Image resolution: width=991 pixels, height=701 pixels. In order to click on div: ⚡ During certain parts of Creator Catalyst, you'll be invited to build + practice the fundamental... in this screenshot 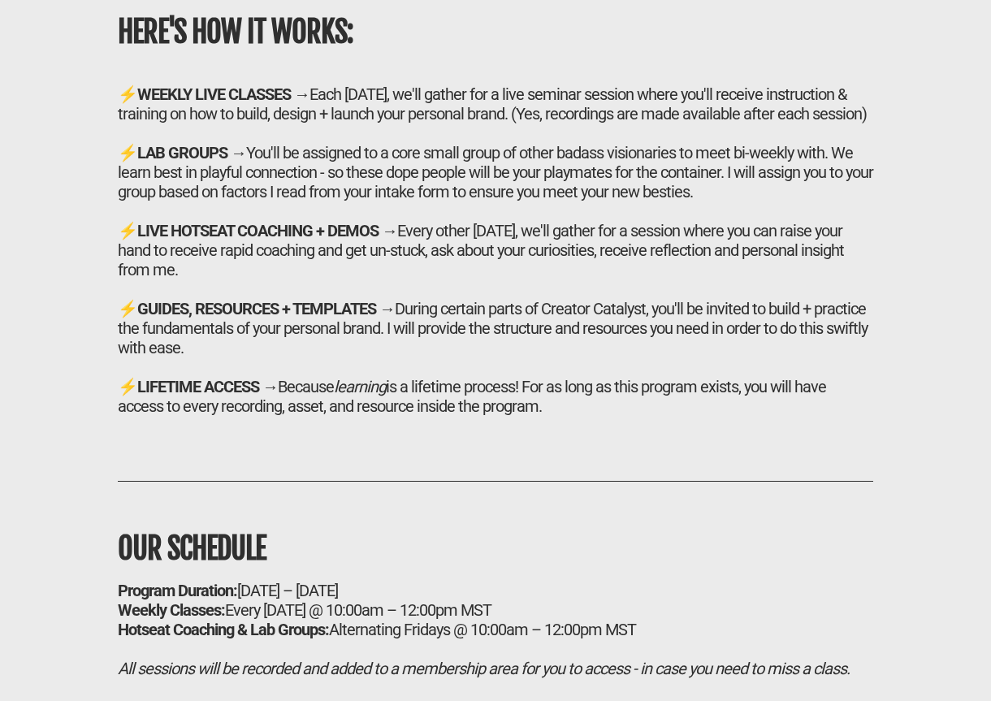, I will do `click(496, 328)`.